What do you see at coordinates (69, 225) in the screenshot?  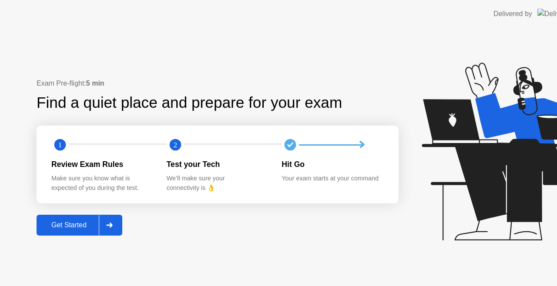 I see `div: Get Started` at bounding box center [69, 225].